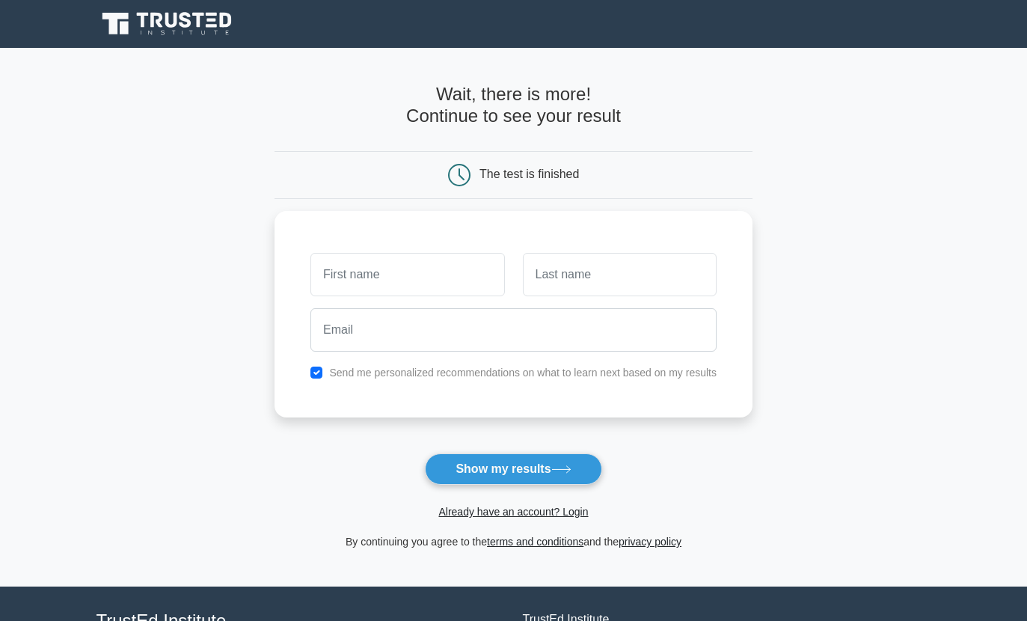 Image resolution: width=1027 pixels, height=621 pixels. Describe the element at coordinates (650, 542) in the screenshot. I see `a: privacy policy` at that location.